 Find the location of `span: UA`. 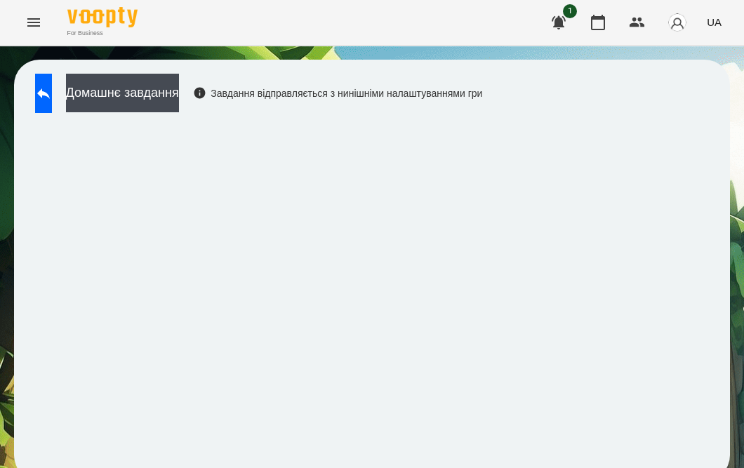

span: UA is located at coordinates (714, 22).